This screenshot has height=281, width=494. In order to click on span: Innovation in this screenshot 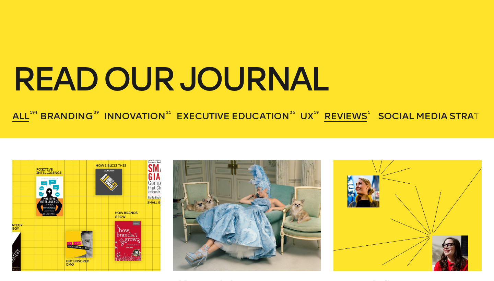, I will do `click(135, 116)`.